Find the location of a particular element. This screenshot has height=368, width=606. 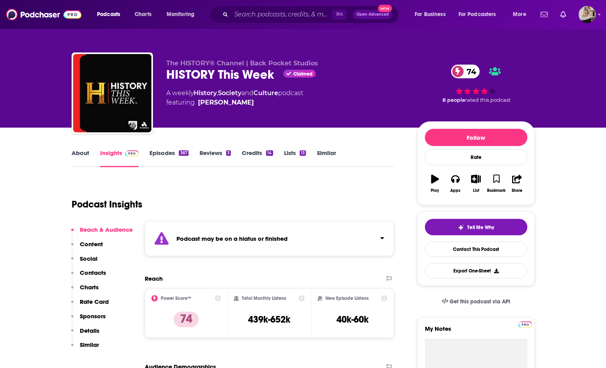

span: Monitoring is located at coordinates (180, 14).